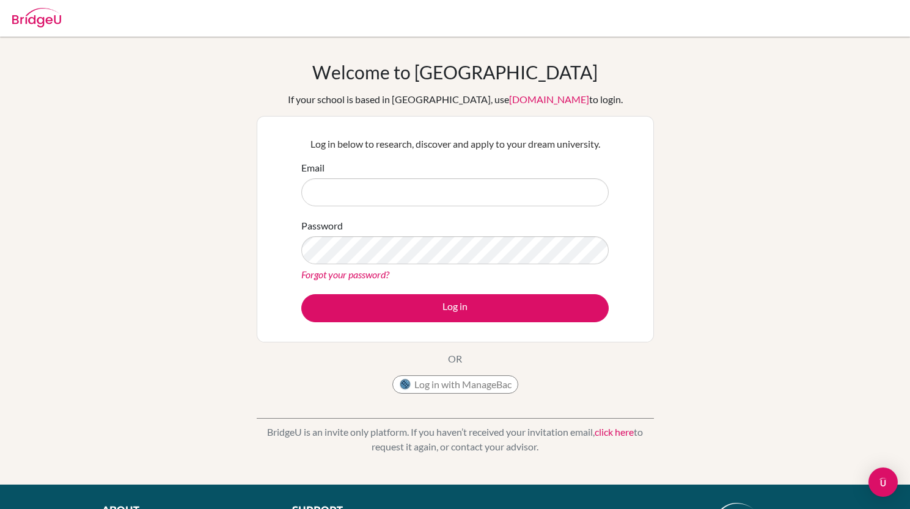  I want to click on button: Log in, so click(455, 309).